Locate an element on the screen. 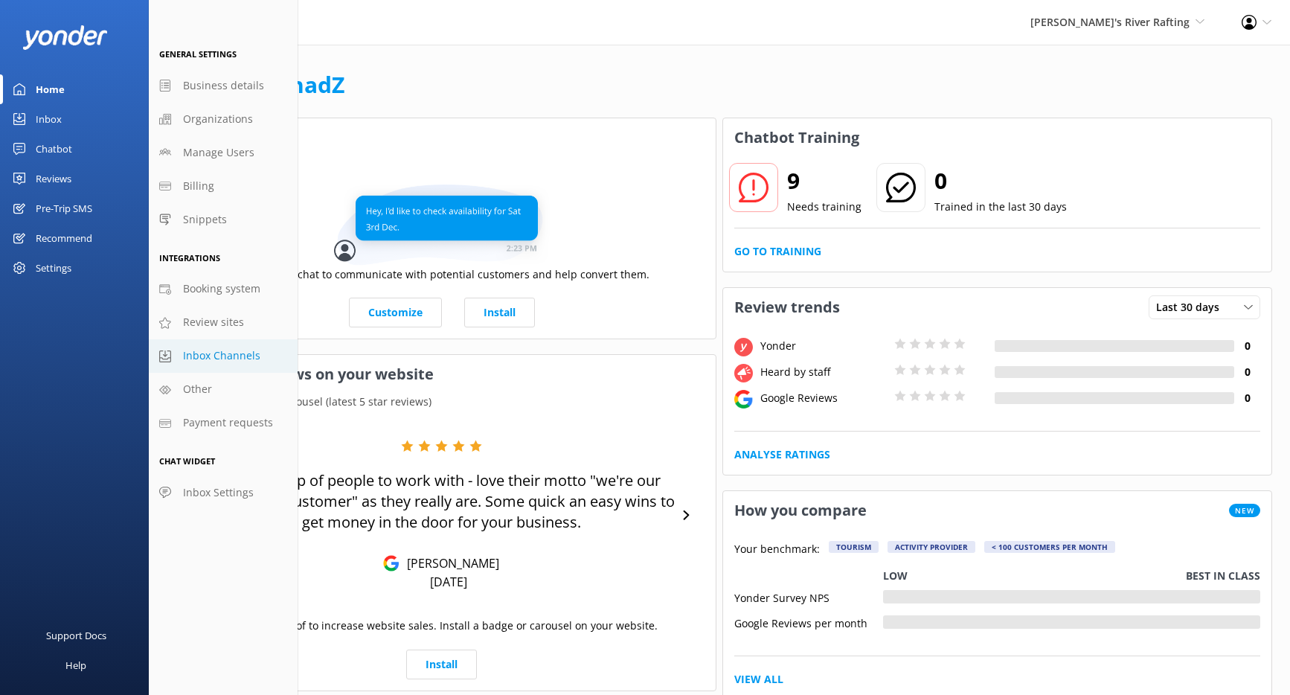  p: Use website chat to communicate with potential customers and help convert them. is located at coordinates (442, 275).